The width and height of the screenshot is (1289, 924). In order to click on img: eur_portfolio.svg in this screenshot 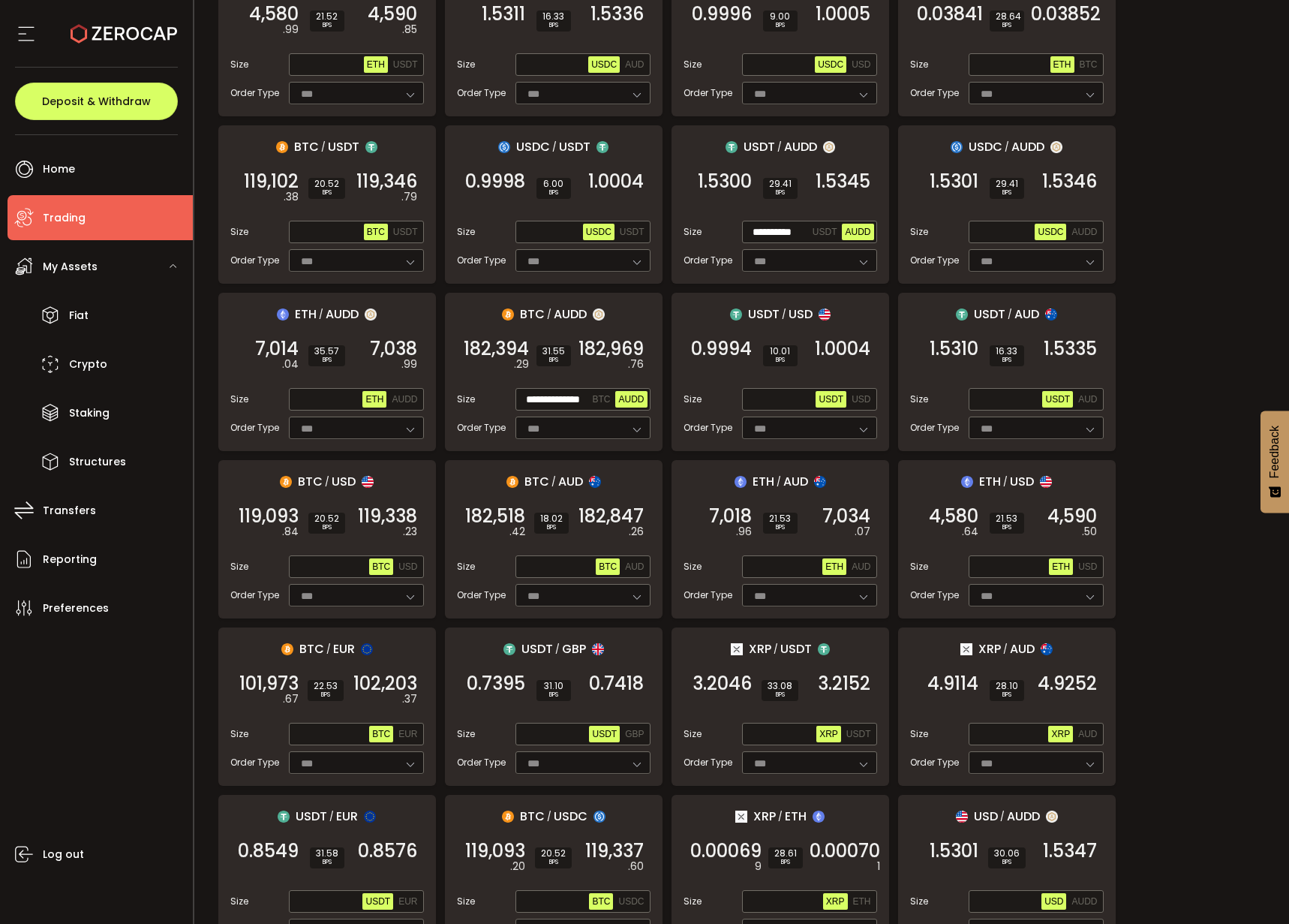, I will do `click(370, 817)`.